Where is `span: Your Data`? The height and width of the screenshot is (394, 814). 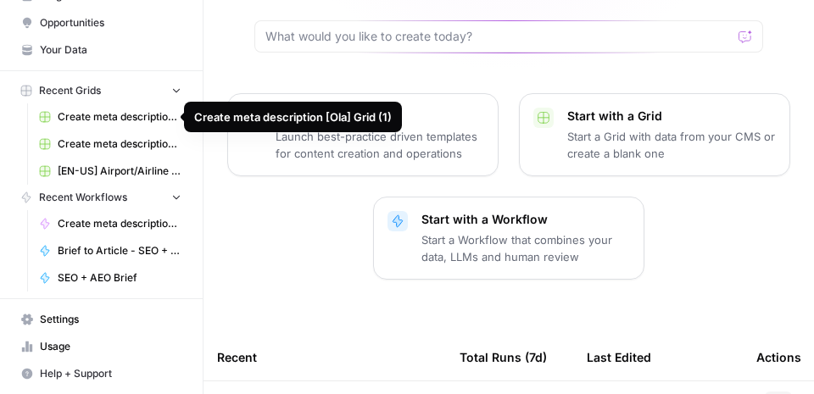 span: Your Data is located at coordinates (110, 50).